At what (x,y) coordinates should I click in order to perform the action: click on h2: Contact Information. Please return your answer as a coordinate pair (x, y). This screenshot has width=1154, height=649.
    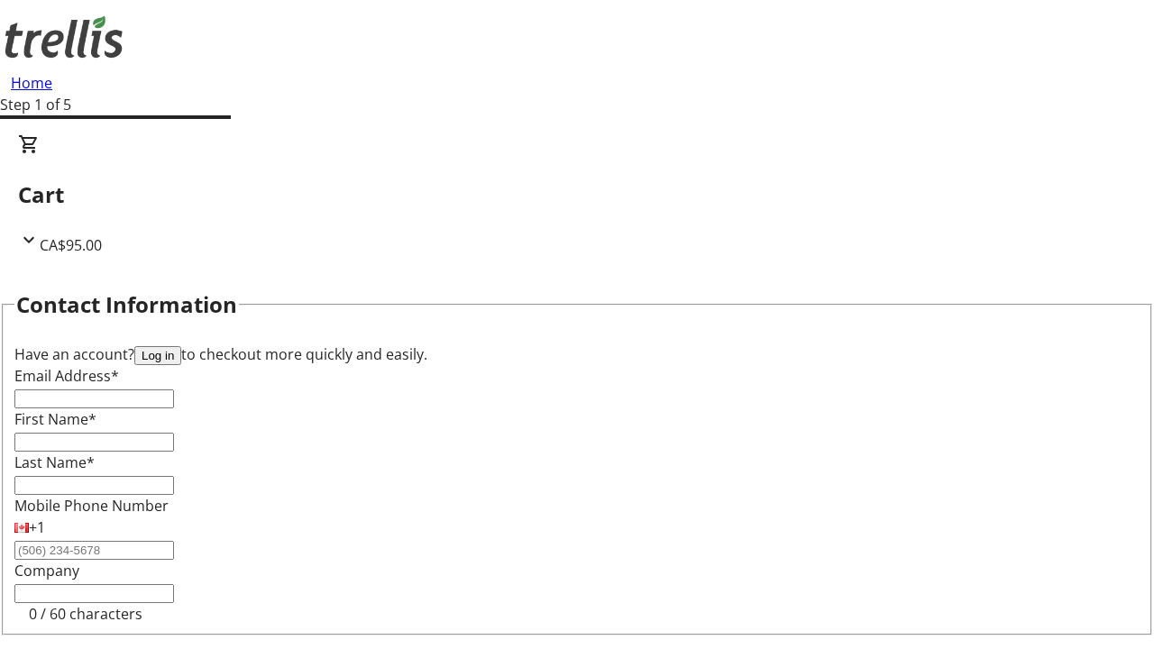
    Looking at the image, I should click on (126, 305).